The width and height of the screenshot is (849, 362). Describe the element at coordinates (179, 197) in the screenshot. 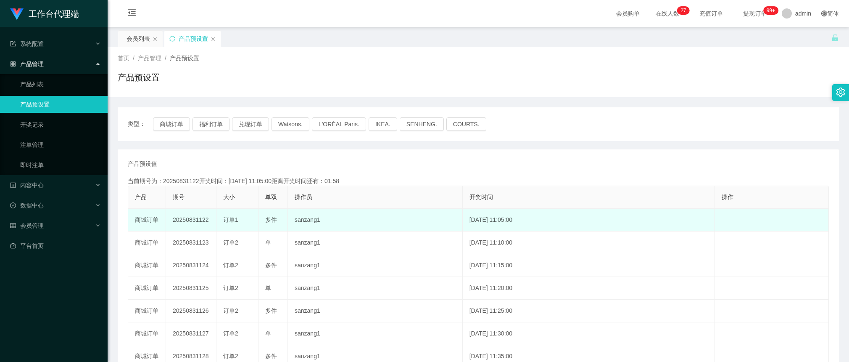

I see `span: 期号` at that location.